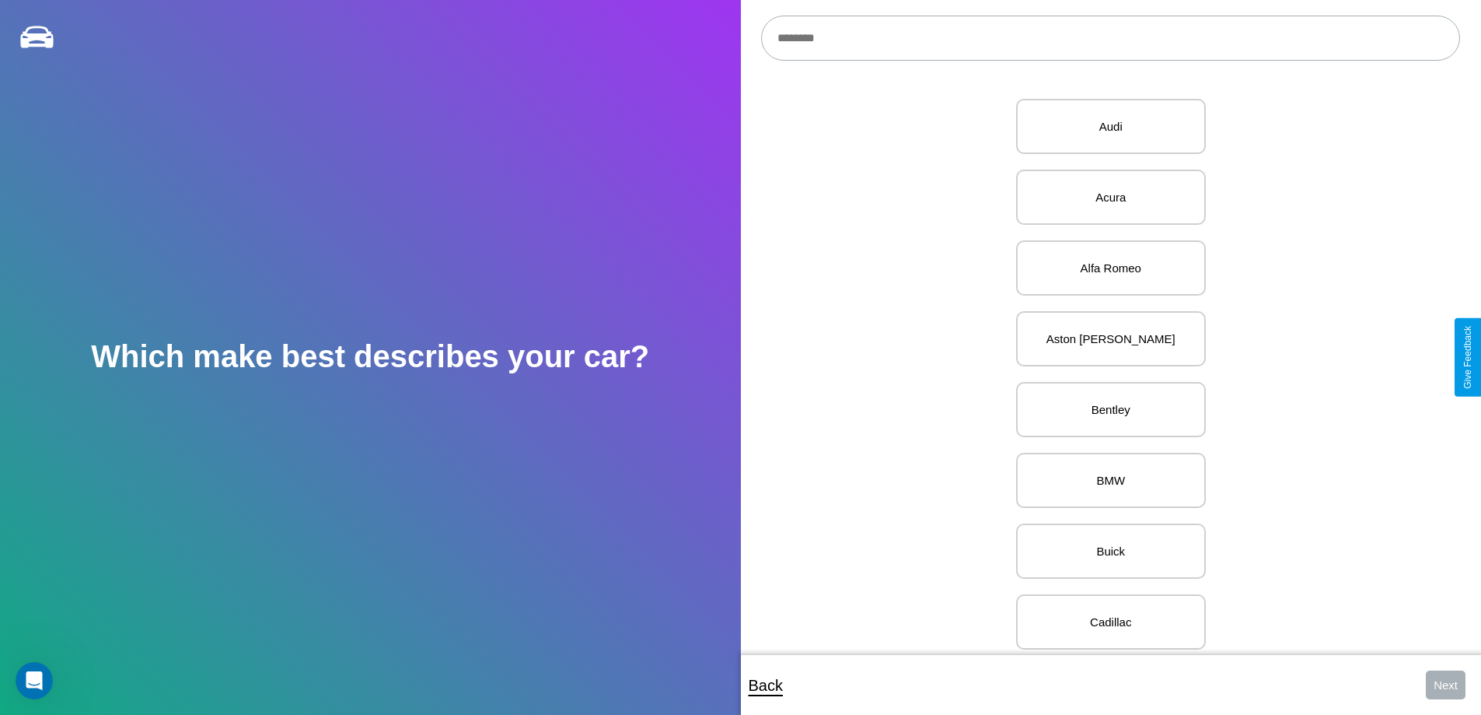  What do you see at coordinates (1111, 126) in the screenshot?
I see `p: Audi` at bounding box center [1111, 126].